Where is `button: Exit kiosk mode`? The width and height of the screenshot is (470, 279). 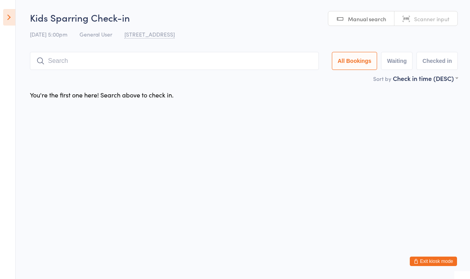
button: Exit kiosk mode is located at coordinates (433, 262).